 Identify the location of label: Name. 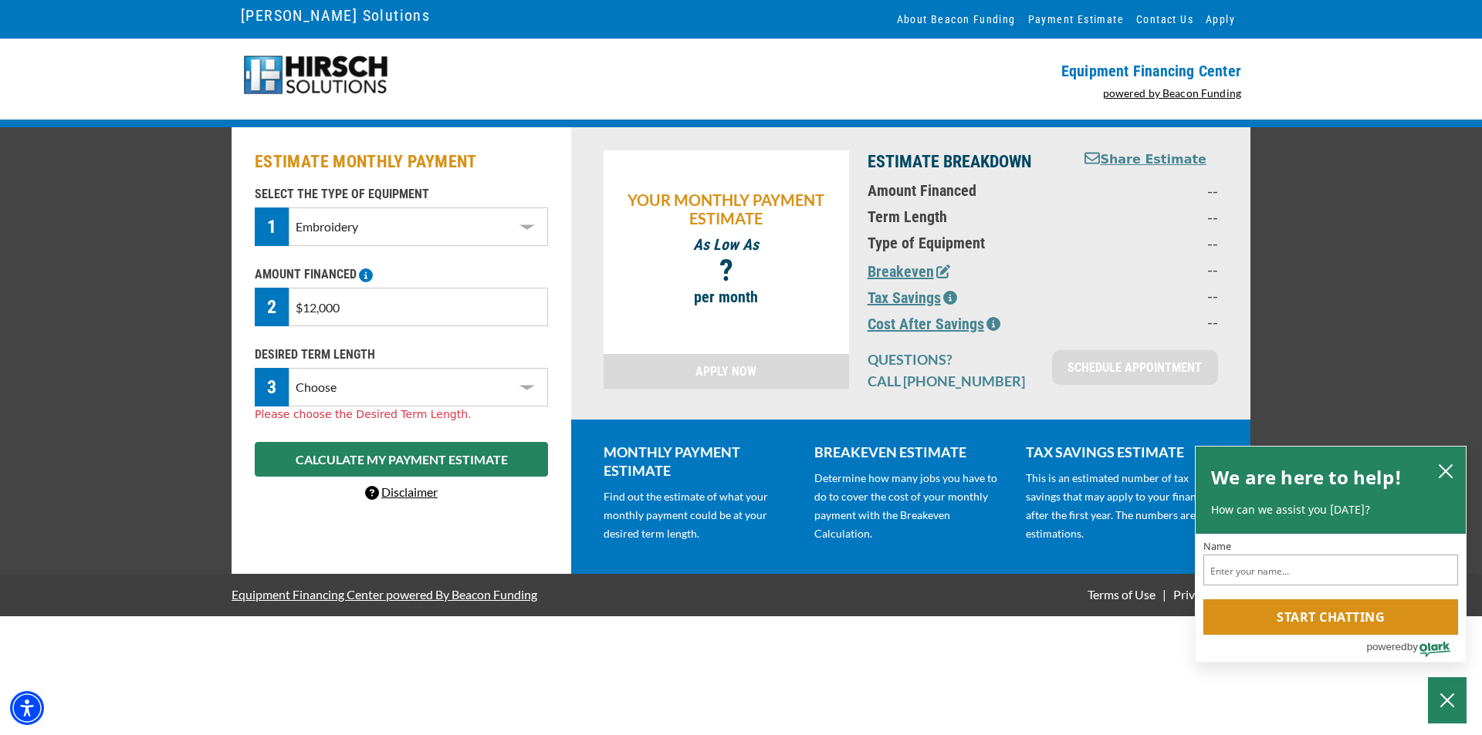
(1330, 546).